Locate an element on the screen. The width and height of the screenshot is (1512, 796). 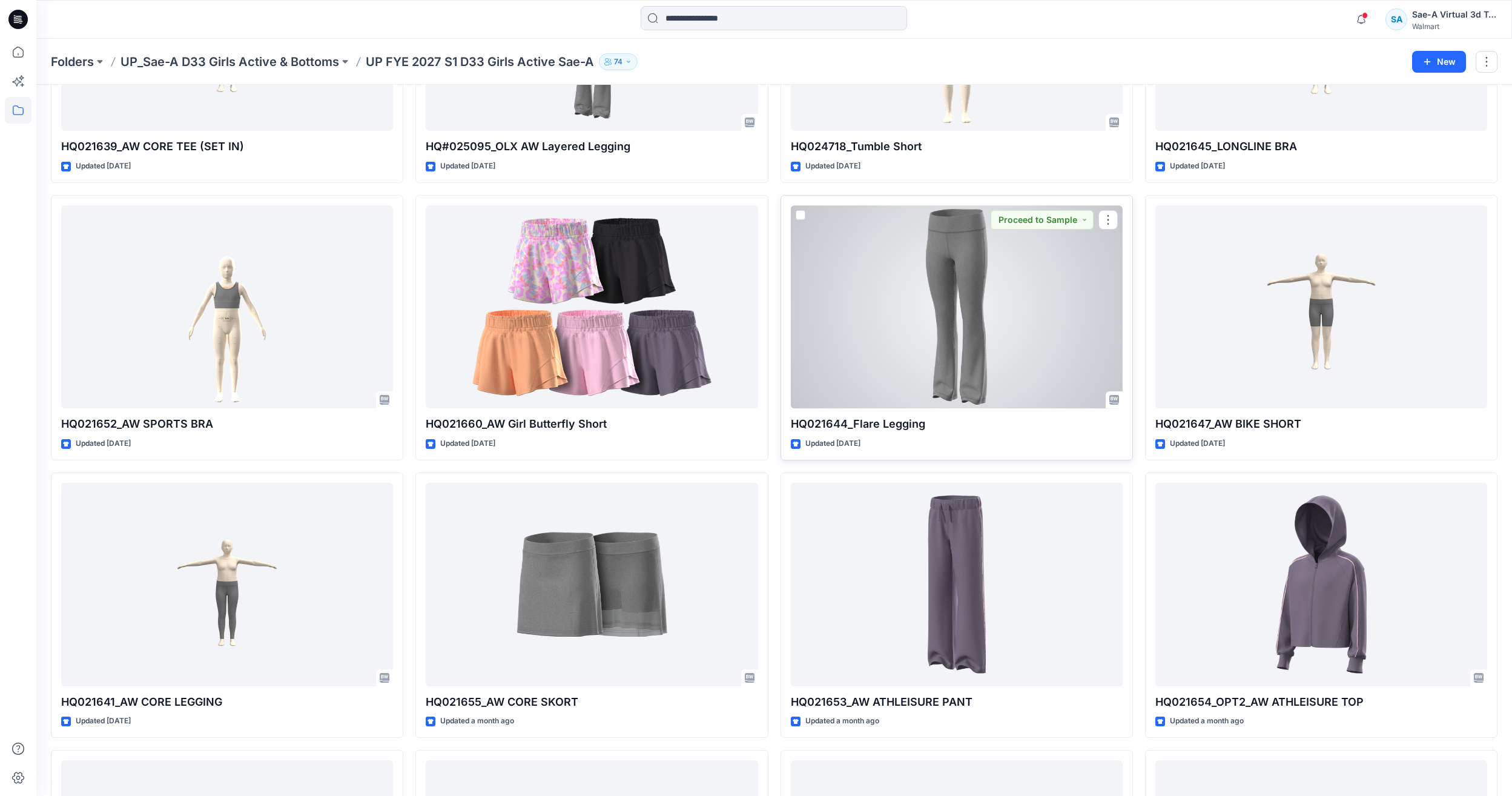
a: HQ021647_AW BIKE SHORT is located at coordinates (1322, 306).